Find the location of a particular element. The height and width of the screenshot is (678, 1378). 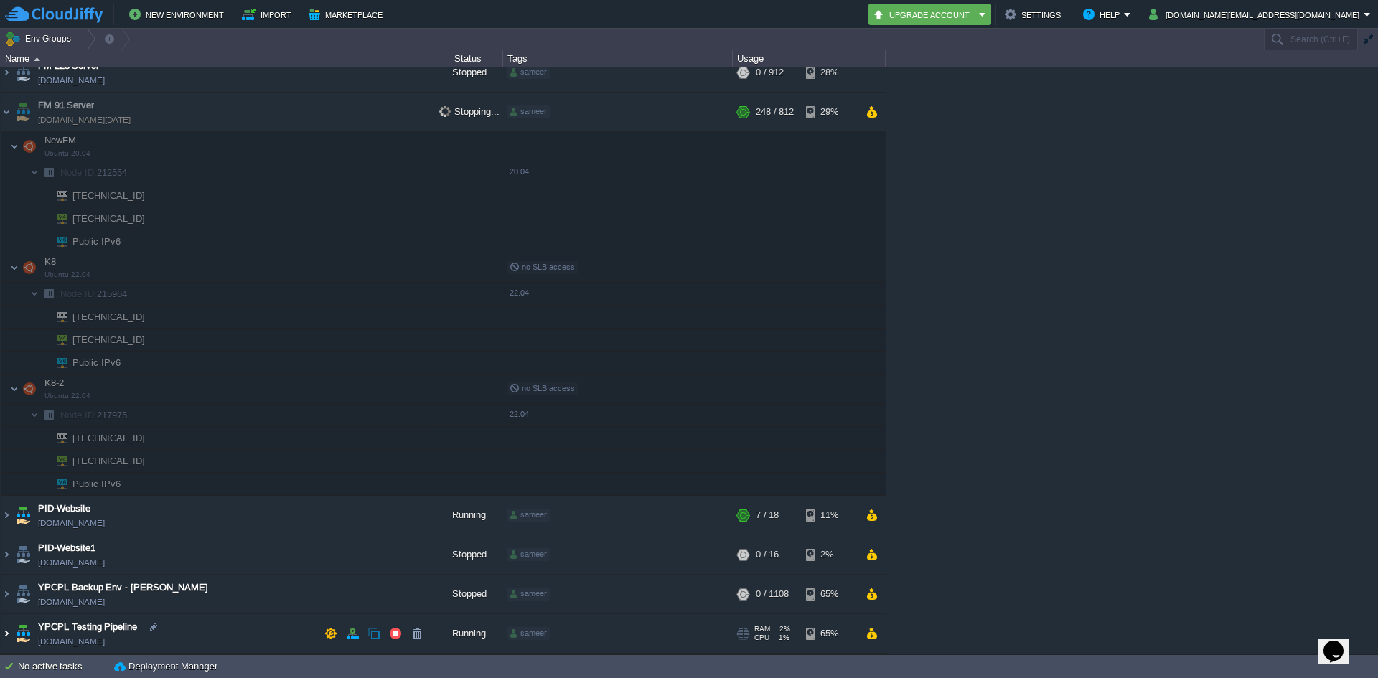

span: 212554 is located at coordinates (94, 172).